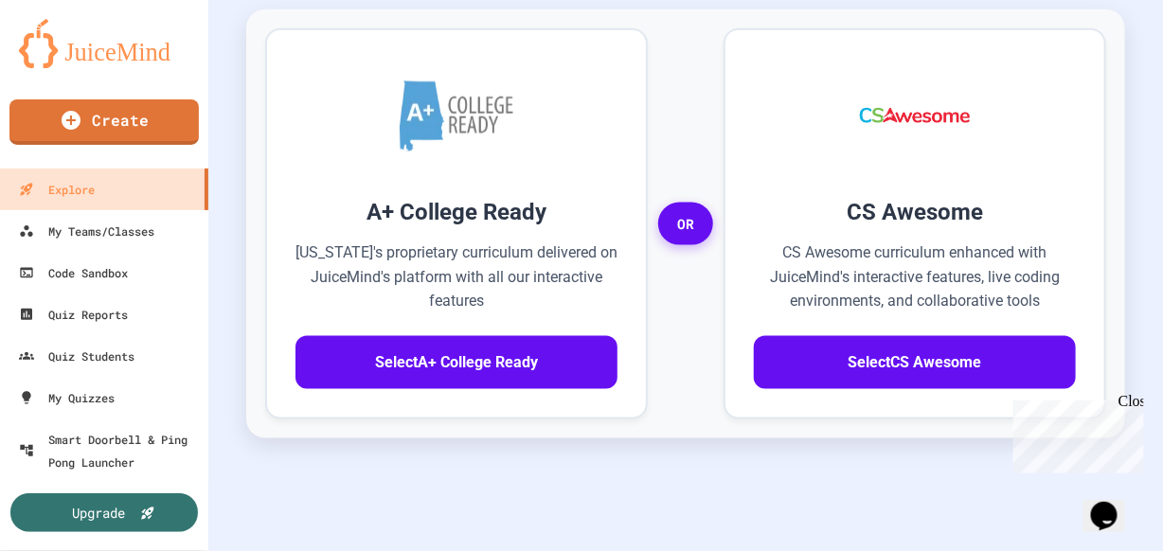 This screenshot has height=551, width=1163. Describe the element at coordinates (86, 231) in the screenshot. I see `div: My Teams/Classes` at that location.